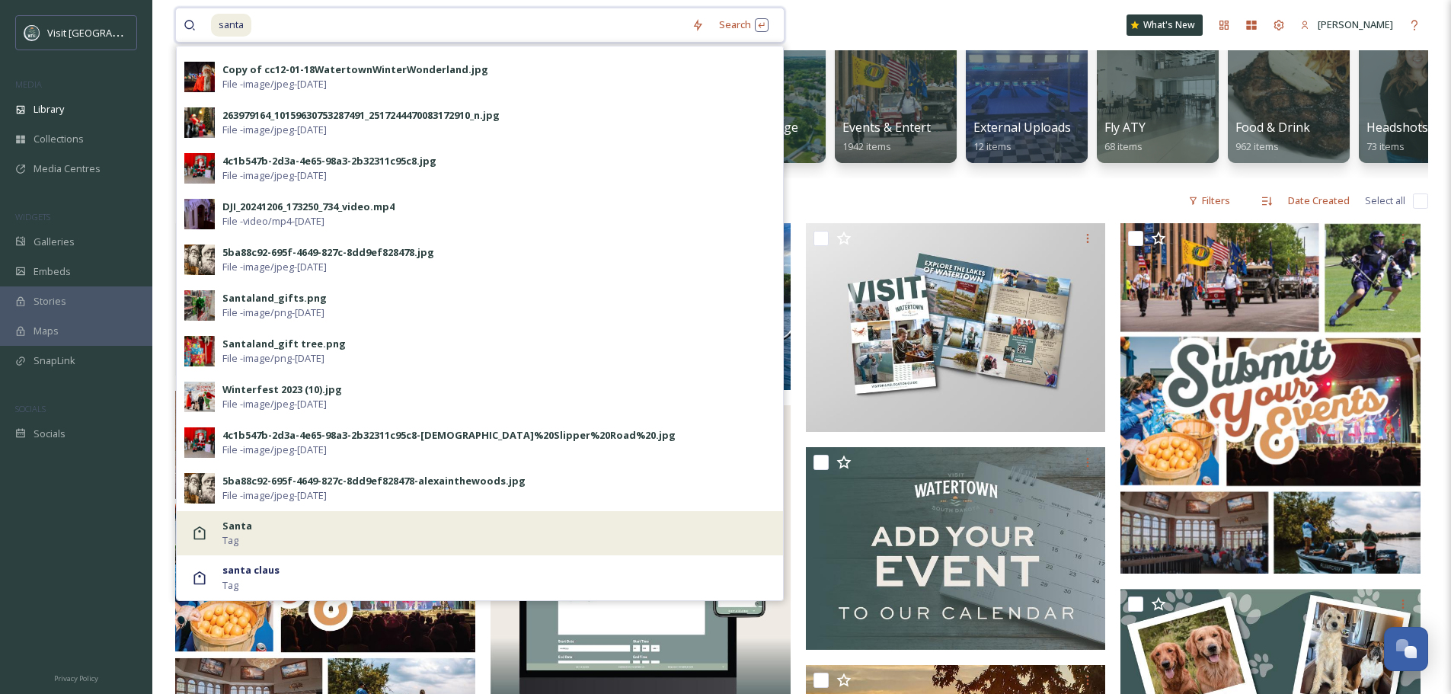 This screenshot has height=694, width=1451. What do you see at coordinates (1123, 146) in the screenshot?
I see `span: 68 items` at bounding box center [1123, 146].